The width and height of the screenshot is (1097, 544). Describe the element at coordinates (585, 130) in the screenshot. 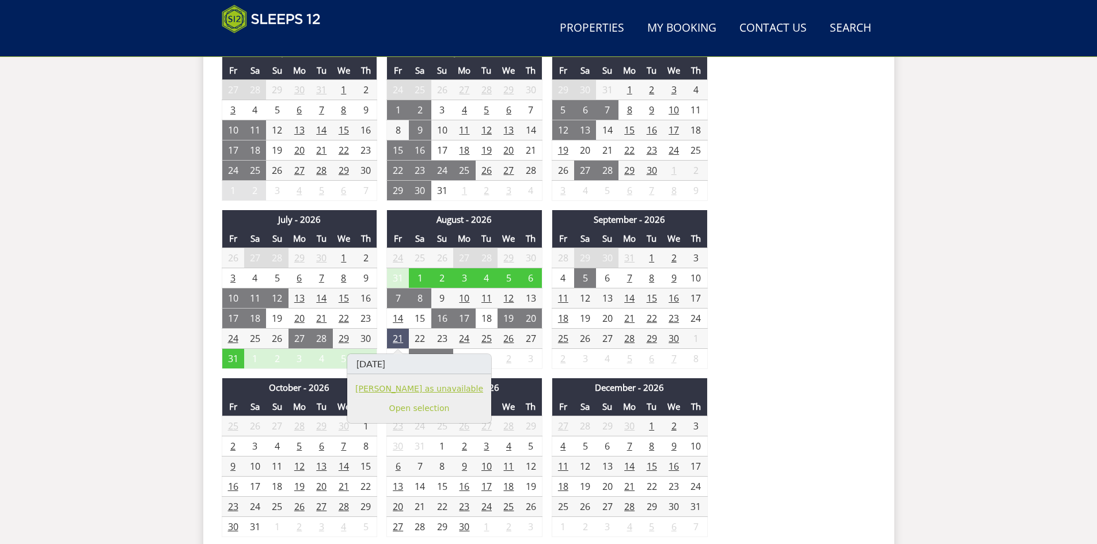

I see `td: 13` at that location.